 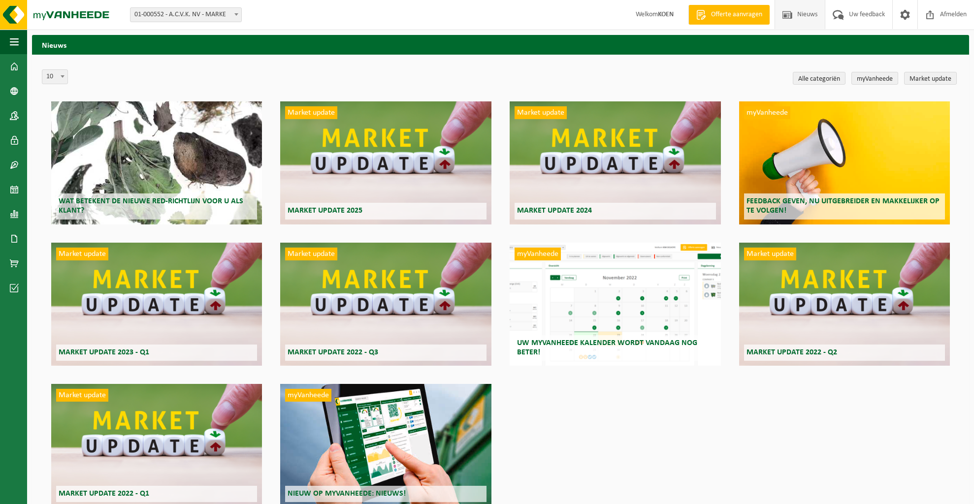 I want to click on a: Market update, so click(x=931, y=78).